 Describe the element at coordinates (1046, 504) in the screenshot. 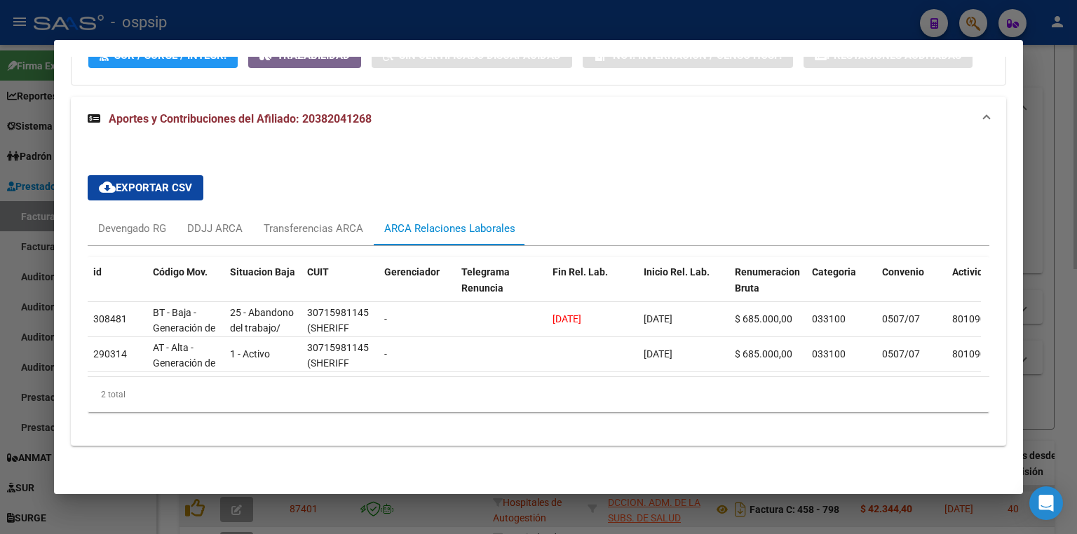

I see `div: Open Intercom Messenger` at that location.